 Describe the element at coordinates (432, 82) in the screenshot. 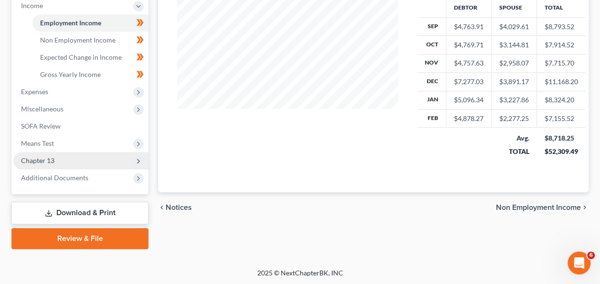

I see `th: Dec` at that location.